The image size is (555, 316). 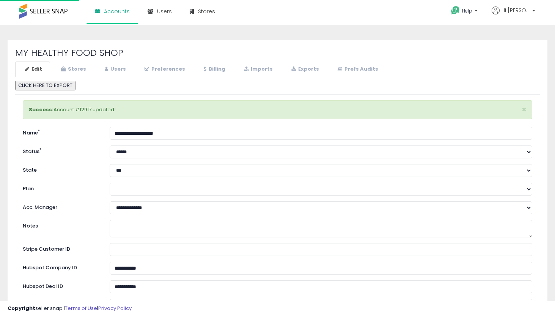 I want to click on span: Stores, so click(x=206, y=11).